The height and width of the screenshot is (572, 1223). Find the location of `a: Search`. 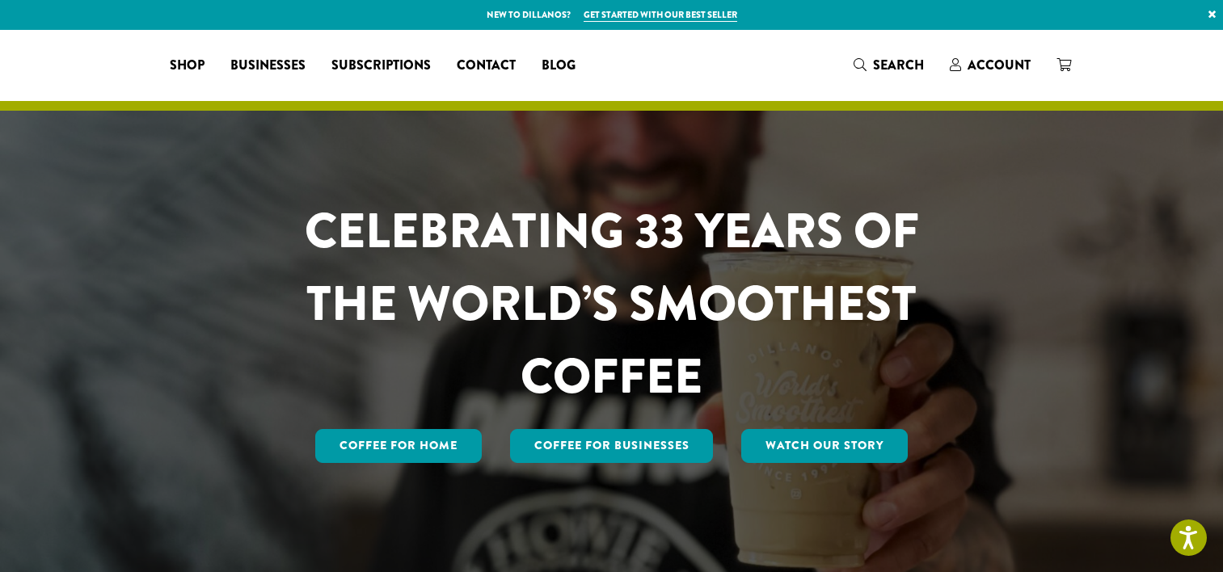

a: Search is located at coordinates (888, 65).